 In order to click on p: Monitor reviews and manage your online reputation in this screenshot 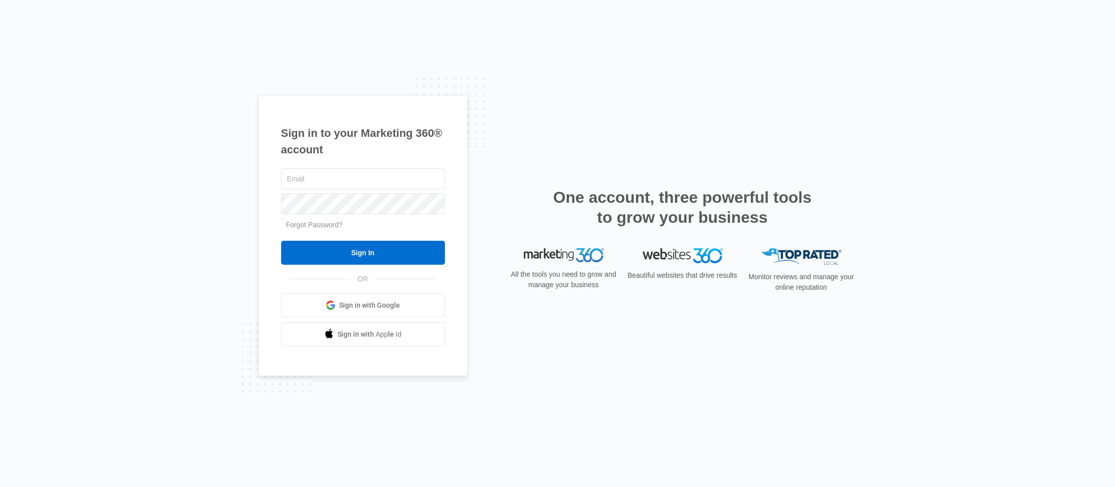, I will do `click(801, 282)`.